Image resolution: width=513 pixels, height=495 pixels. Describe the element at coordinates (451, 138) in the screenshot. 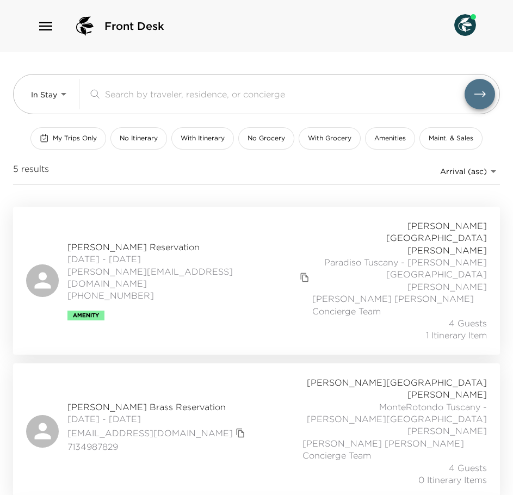

I see `button: Maint. & Sales` at that location.